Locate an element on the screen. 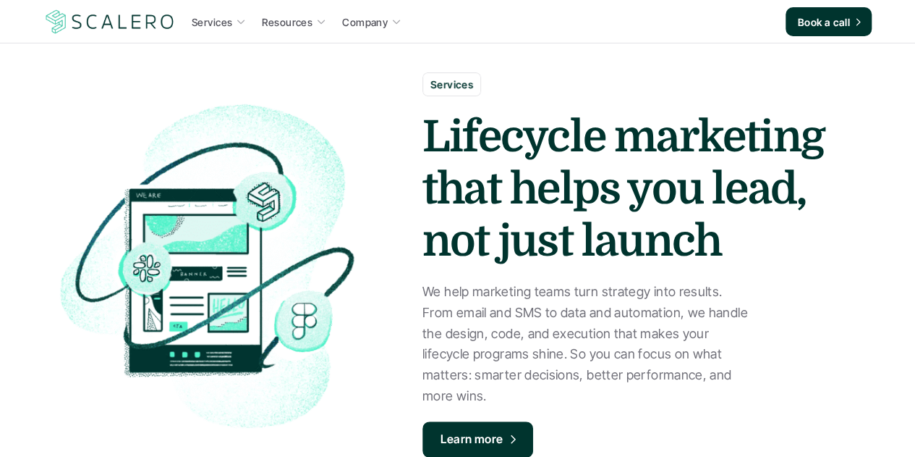 This screenshot has height=457, width=915. strong: Lifecycle marketing that helps you lead, not just launch is located at coordinates (628, 189).